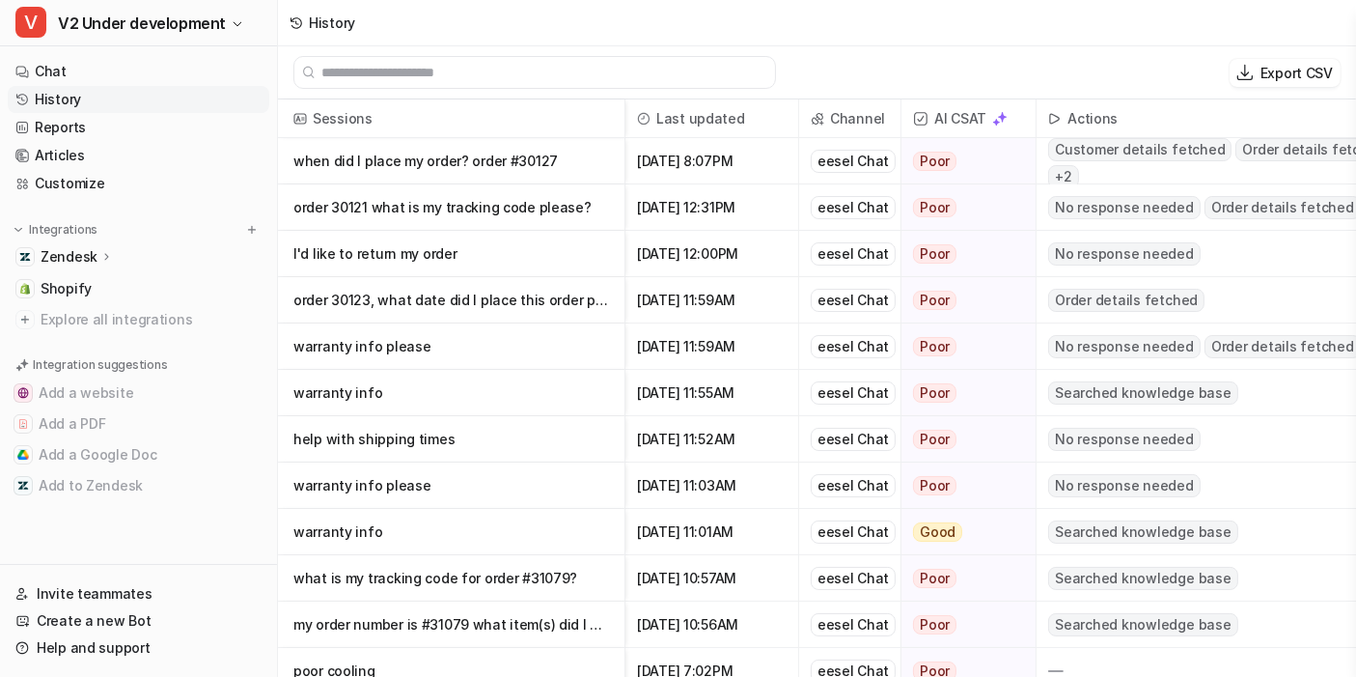  I want to click on img: menu_add.svg, so click(252, 230).